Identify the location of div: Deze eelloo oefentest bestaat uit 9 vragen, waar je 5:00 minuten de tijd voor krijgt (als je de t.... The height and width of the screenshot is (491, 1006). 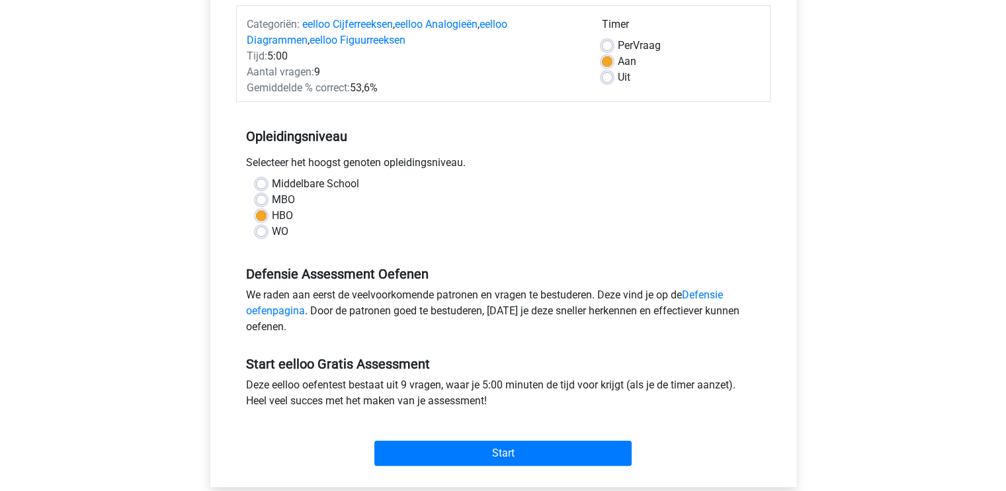
(503, 396).